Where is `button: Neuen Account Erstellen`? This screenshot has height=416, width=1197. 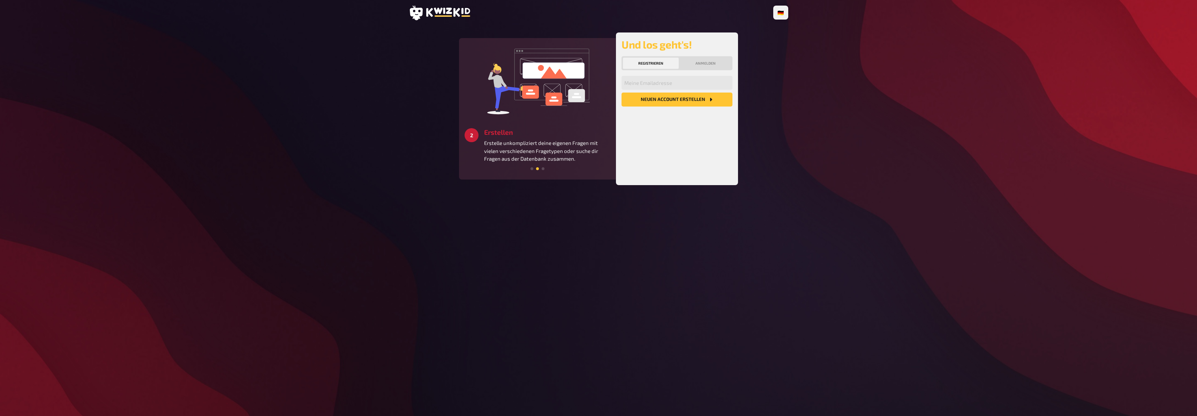 button: Neuen Account Erstellen is located at coordinates (677, 99).